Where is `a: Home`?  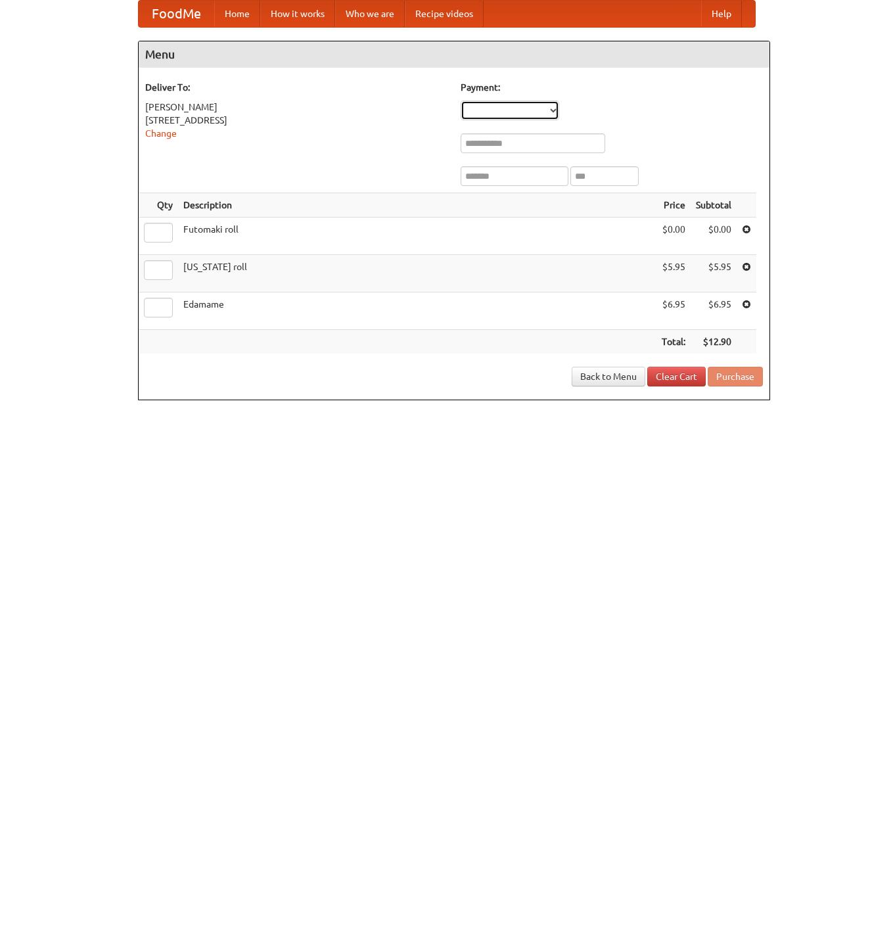 a: Home is located at coordinates (237, 14).